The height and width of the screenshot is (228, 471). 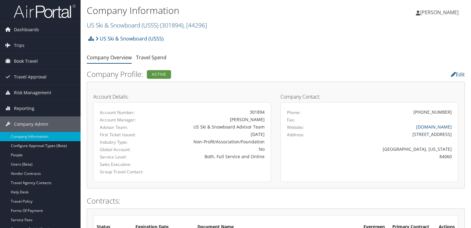 What do you see at coordinates (124, 157) in the screenshot?
I see `label: Service Level:` at bounding box center [124, 157].